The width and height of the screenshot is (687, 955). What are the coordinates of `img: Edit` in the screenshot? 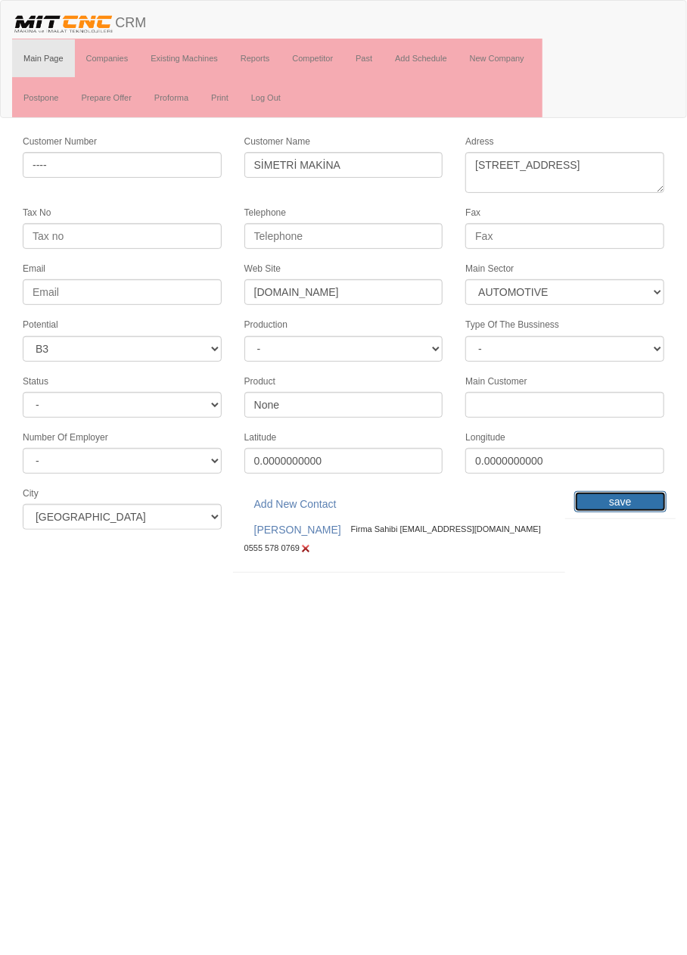 It's located at (306, 549).